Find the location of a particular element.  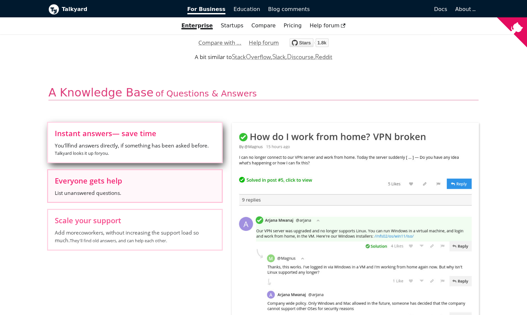

span: D is located at coordinates (289, 56).